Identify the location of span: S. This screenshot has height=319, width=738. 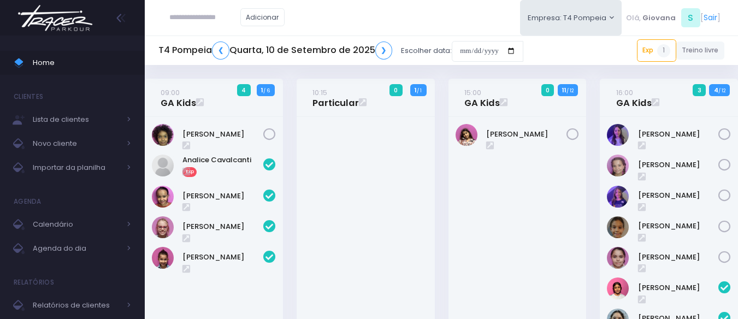
(691, 17).